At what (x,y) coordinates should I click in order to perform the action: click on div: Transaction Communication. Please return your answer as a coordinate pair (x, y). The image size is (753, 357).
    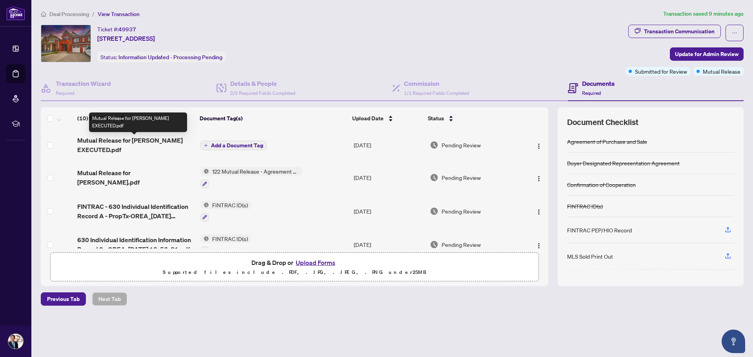
    Looking at the image, I should click on (679, 31).